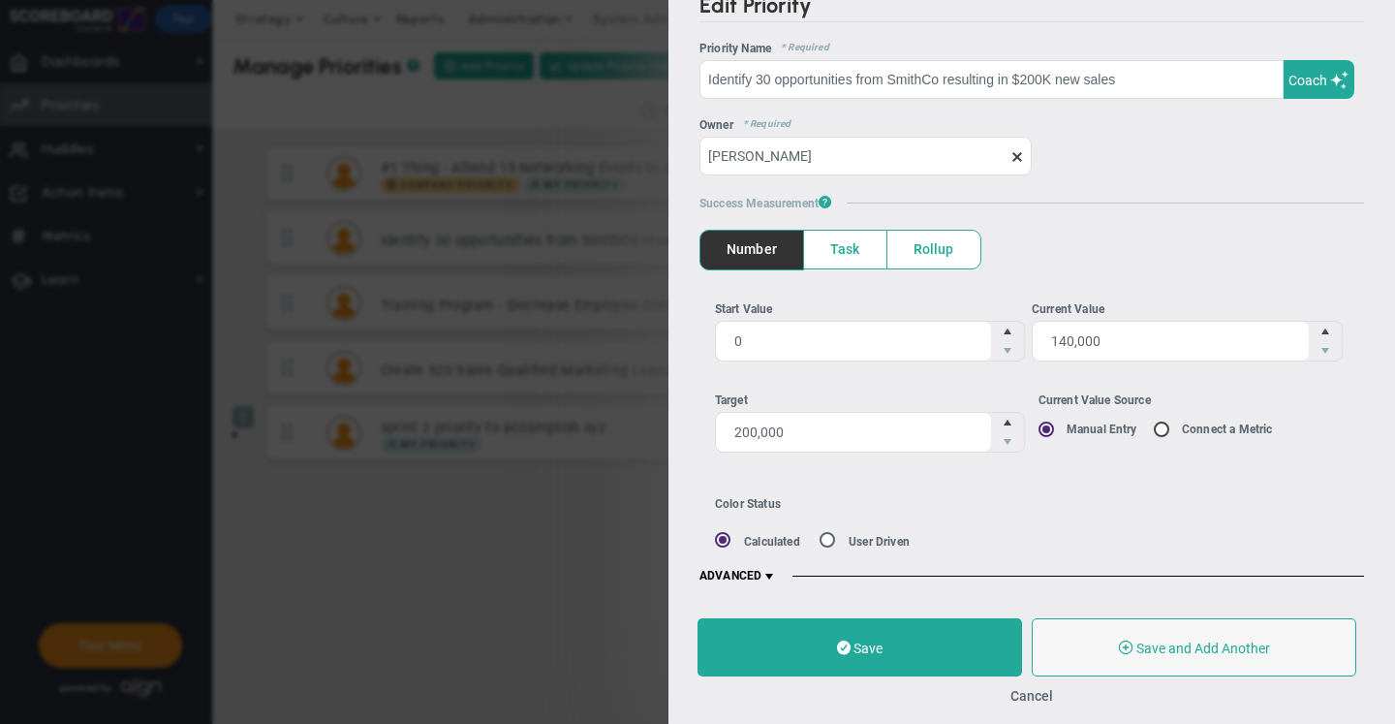  I want to click on label: Connect a Metric, so click(1228, 429).